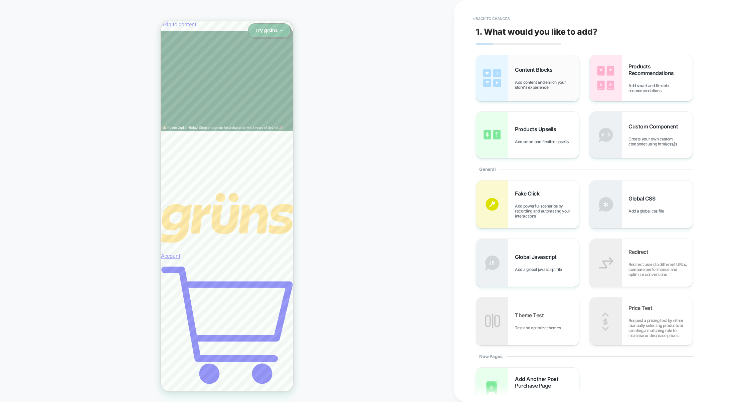 The height and width of the screenshot is (402, 748). What do you see at coordinates (640, 252) in the screenshot?
I see `span: Redirect` at bounding box center [640, 252].